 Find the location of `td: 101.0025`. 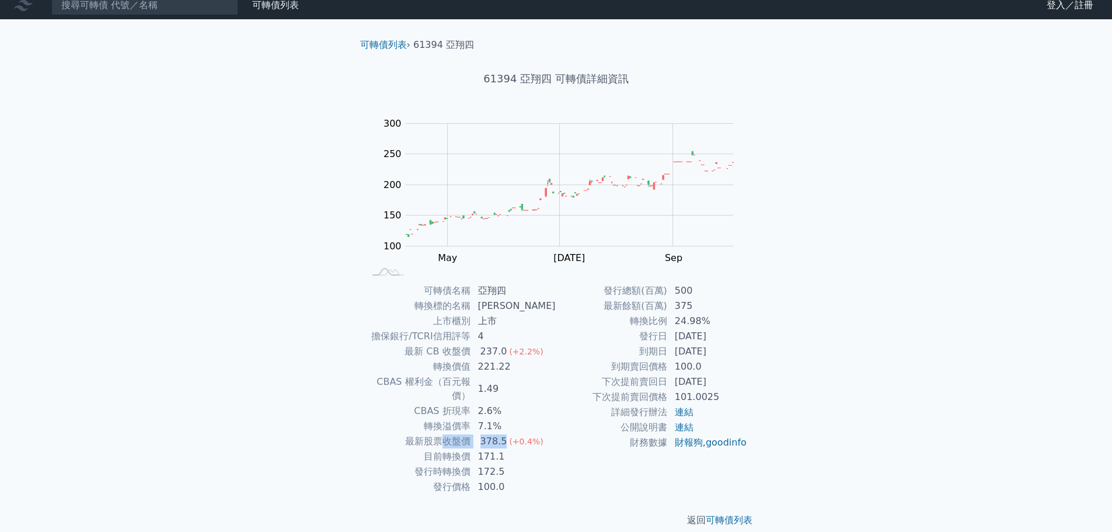

td: 101.0025 is located at coordinates (707, 397).